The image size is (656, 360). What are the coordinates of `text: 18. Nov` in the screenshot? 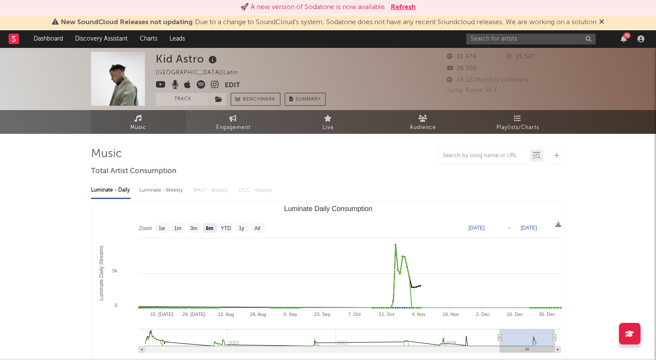 It's located at (450, 314).